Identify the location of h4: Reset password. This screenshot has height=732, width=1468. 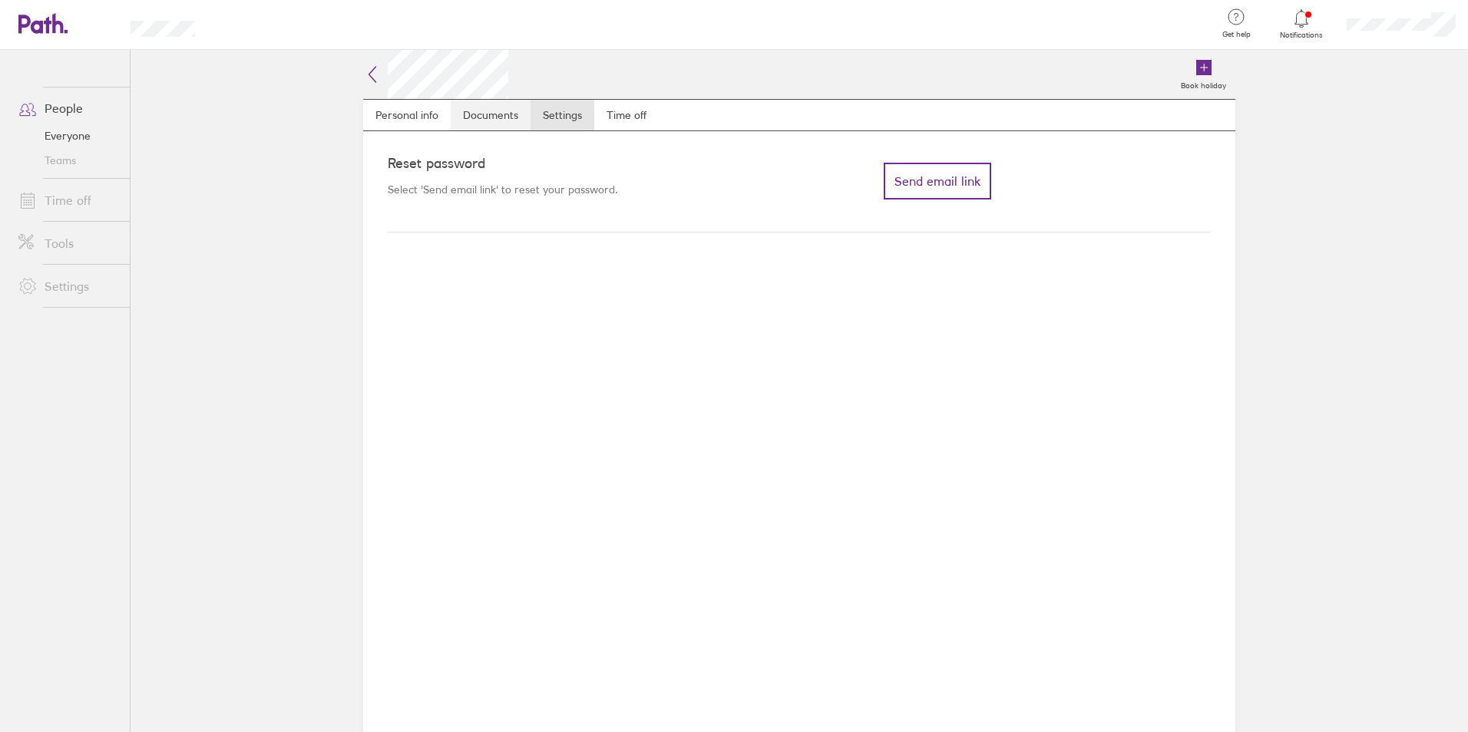
(525, 164).